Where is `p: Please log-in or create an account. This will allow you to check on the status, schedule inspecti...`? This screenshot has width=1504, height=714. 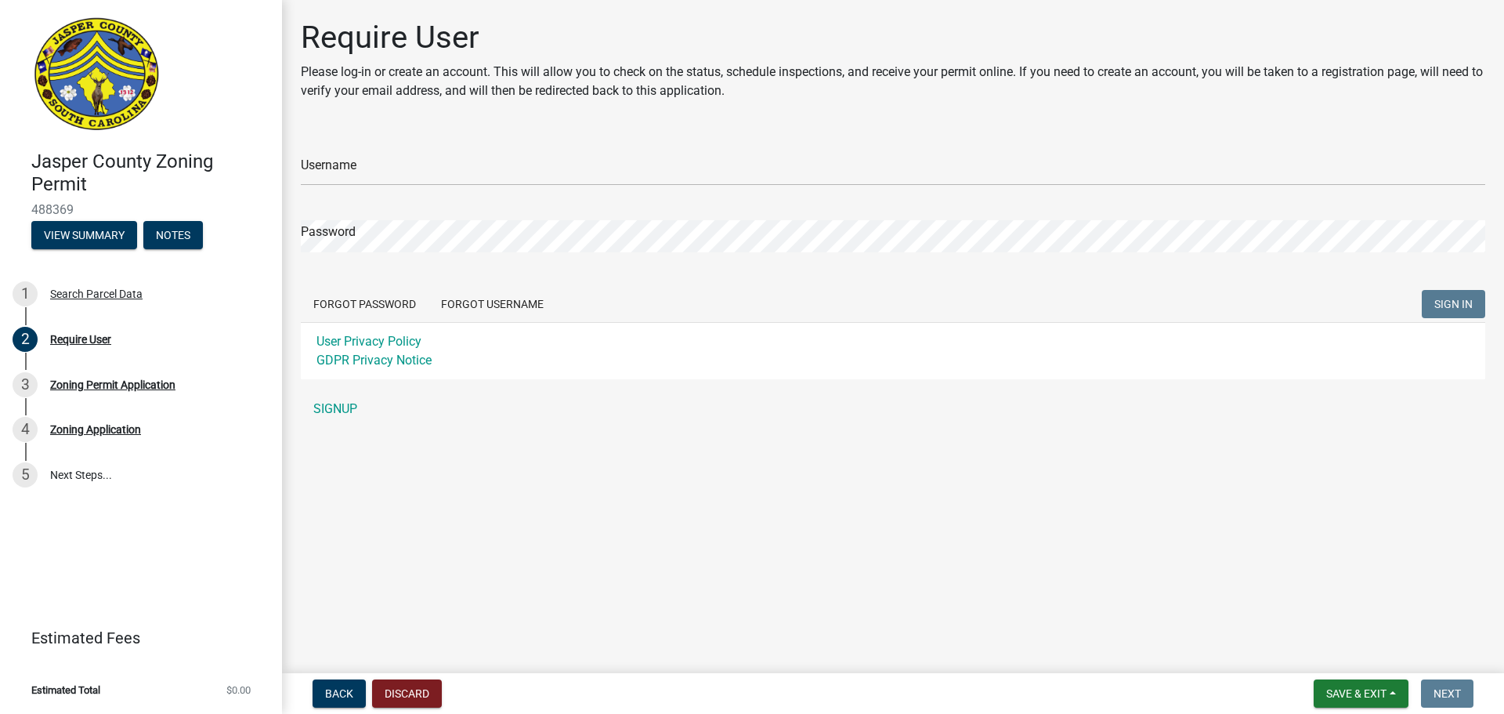 p: Please log-in or create an account. This will allow you to check on the status, schedule inspecti... is located at coordinates (893, 81).